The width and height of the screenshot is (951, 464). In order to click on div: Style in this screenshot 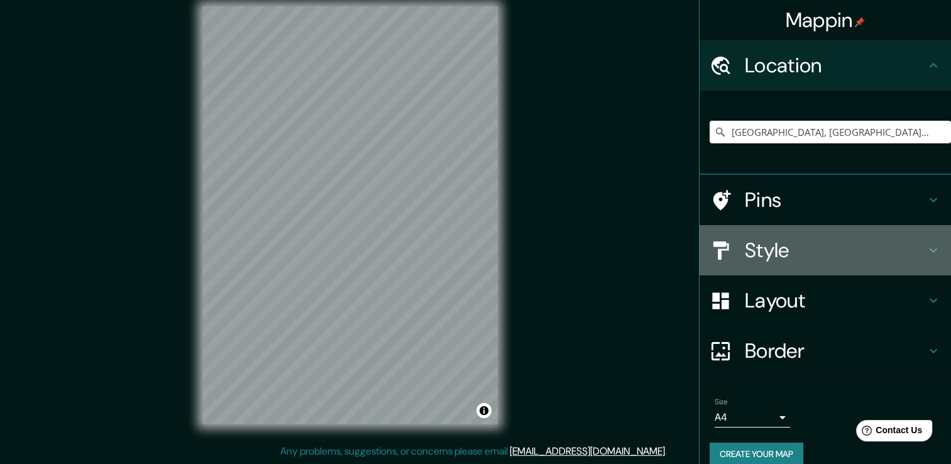, I will do `click(825, 250)`.